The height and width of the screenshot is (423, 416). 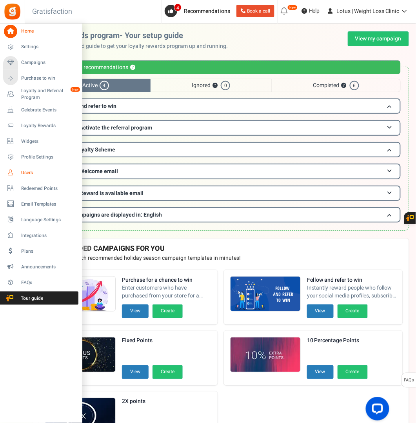 I want to click on span: Email Templates, so click(x=49, y=204).